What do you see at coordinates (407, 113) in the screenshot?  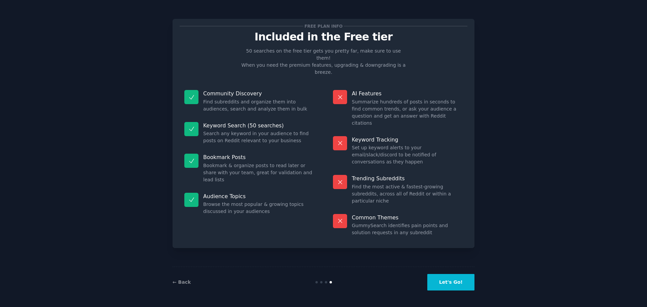 I see `dd: Summarize hundreds of posts in seconds to find common trends, or ask your audience a question and...` at bounding box center [407, 113].